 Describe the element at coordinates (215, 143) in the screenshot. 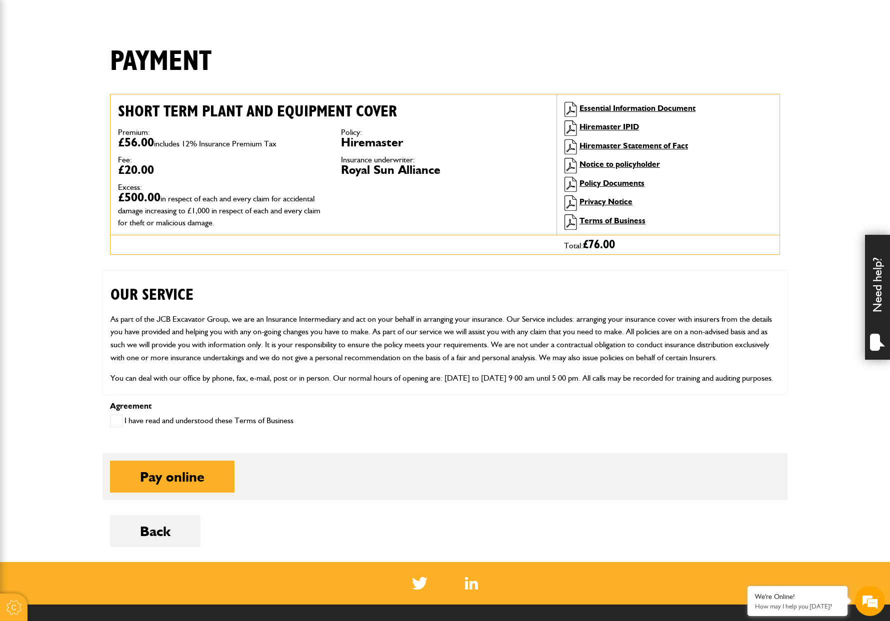

I see `span: includes 12% Insurance Premium Tax` at that location.